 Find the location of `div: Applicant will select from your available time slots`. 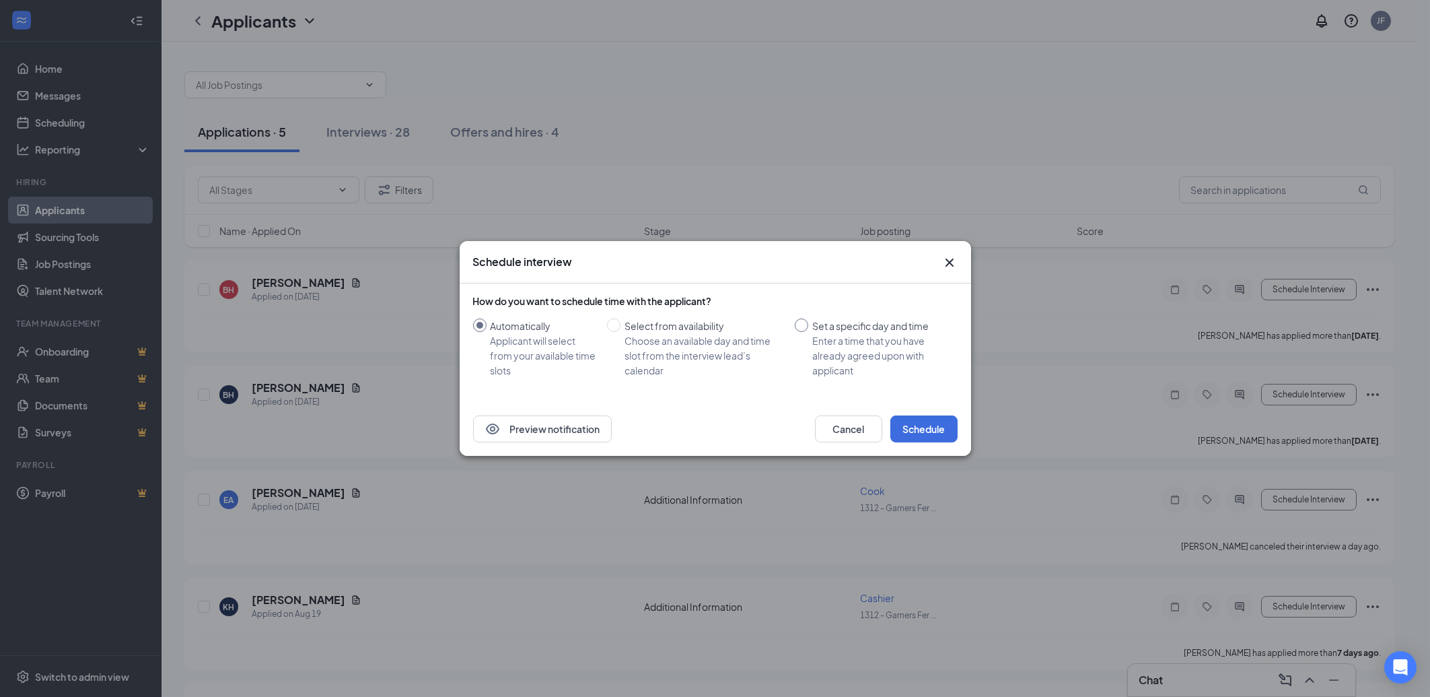

div: Applicant will select from your available time slots is located at coordinates (543, 355).